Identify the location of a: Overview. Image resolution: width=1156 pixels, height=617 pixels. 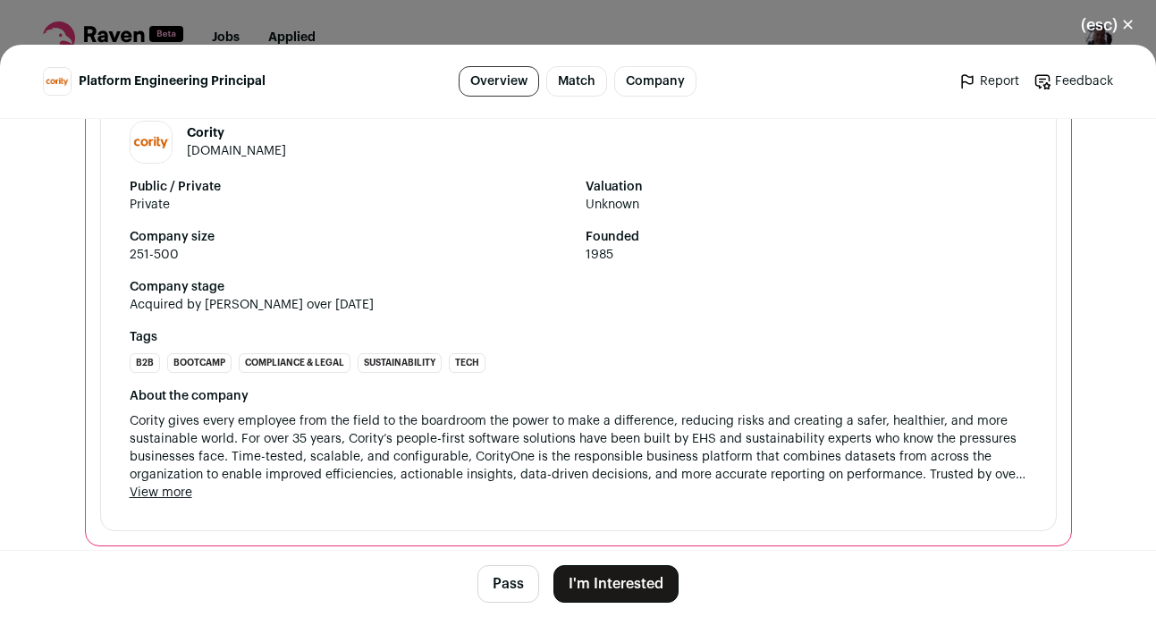
(499, 81).